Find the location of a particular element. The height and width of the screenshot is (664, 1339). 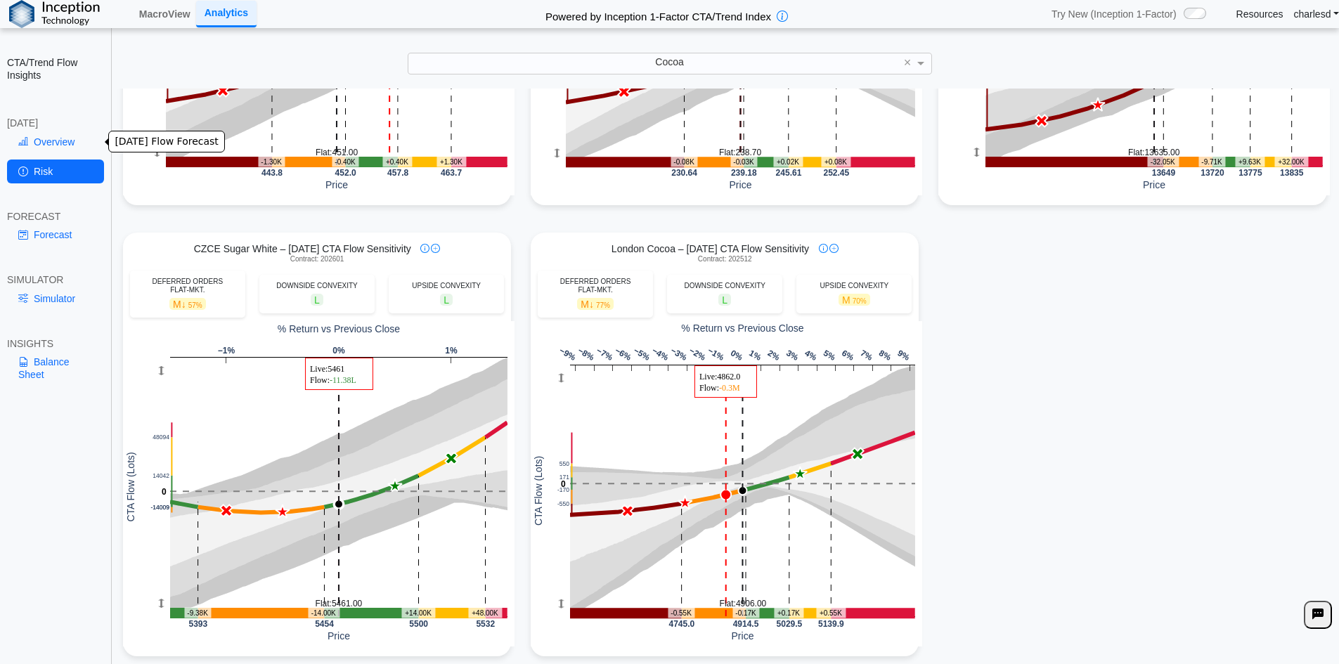

a: charlesd is located at coordinates (1317, 14).